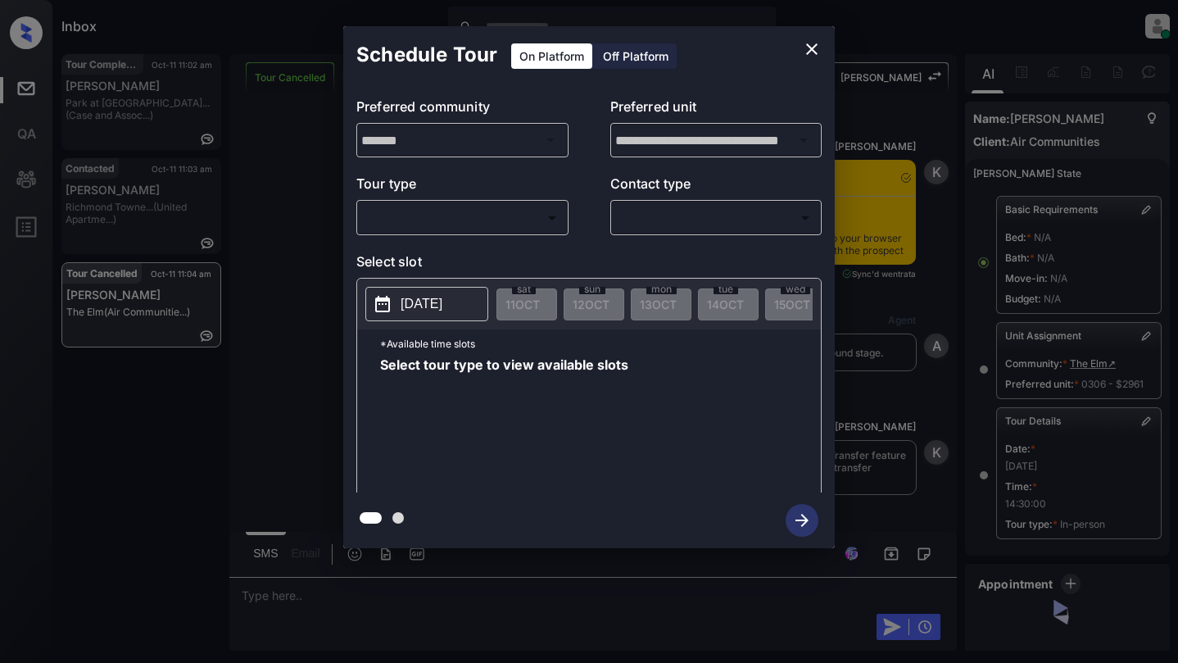 The height and width of the screenshot is (663, 1178). I want to click on p: Contact type, so click(716, 187).